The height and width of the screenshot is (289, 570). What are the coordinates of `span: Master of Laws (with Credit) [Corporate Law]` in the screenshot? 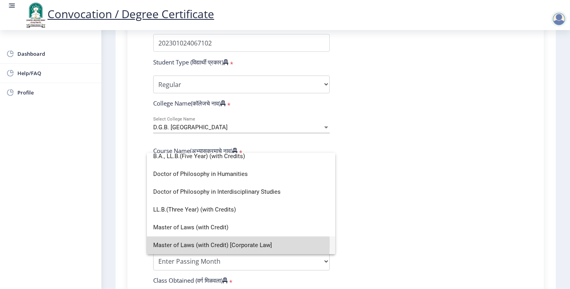 It's located at (241, 245).